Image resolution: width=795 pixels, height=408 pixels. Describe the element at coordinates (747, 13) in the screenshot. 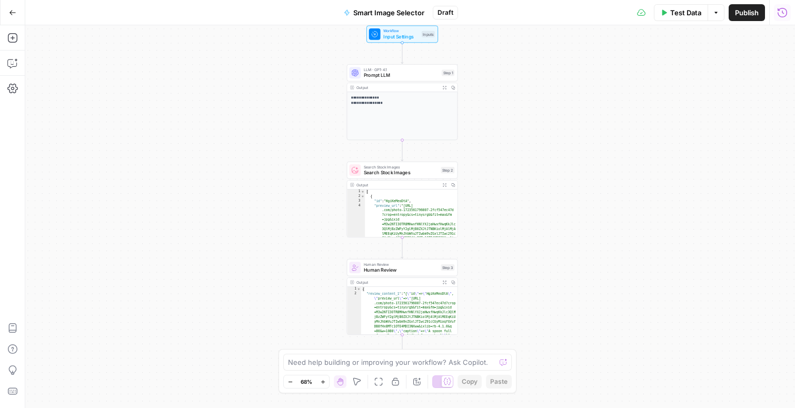

I see `span: Publish` at that location.